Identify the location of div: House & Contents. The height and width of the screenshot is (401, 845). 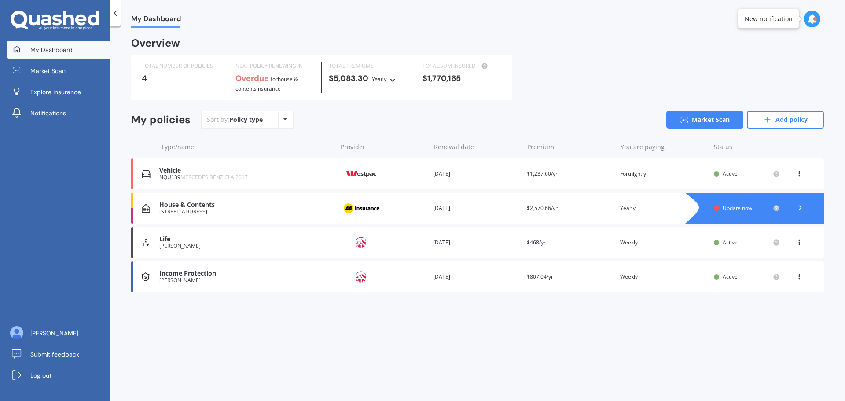
(245, 205).